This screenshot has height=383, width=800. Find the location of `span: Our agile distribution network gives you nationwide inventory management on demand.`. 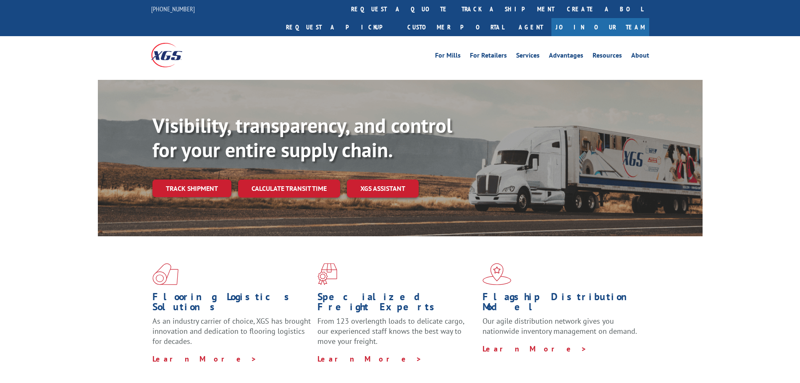

span: Our agile distribution network gives you nationwide inventory management on demand. is located at coordinates (560, 326).